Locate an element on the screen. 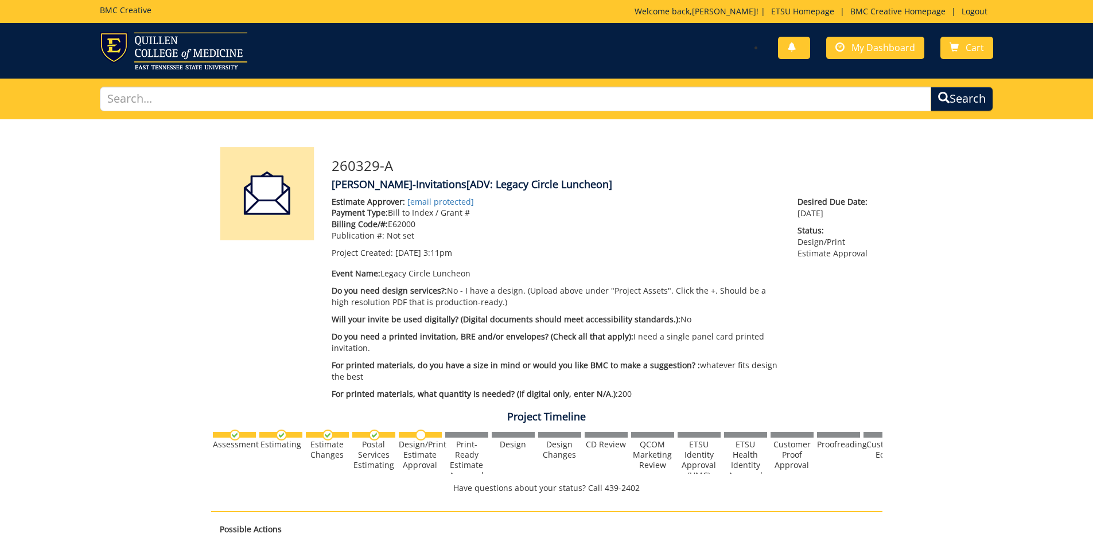 This screenshot has height=542, width=1093. span: Status: is located at coordinates (835, 231).